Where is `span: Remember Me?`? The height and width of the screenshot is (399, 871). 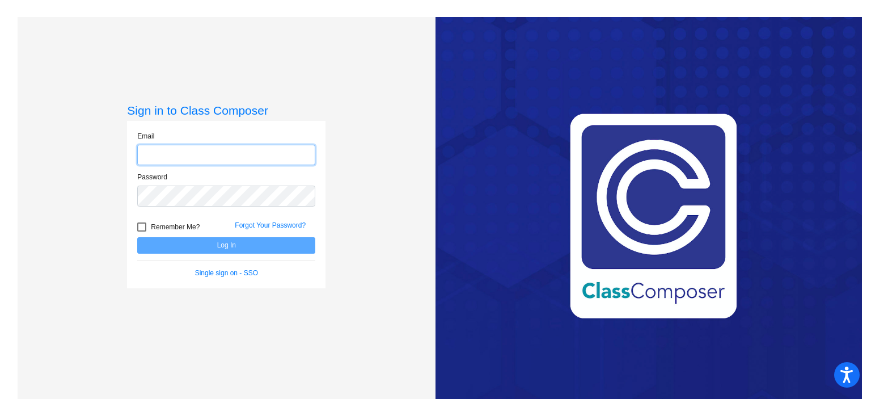 span: Remember Me? is located at coordinates (175, 227).